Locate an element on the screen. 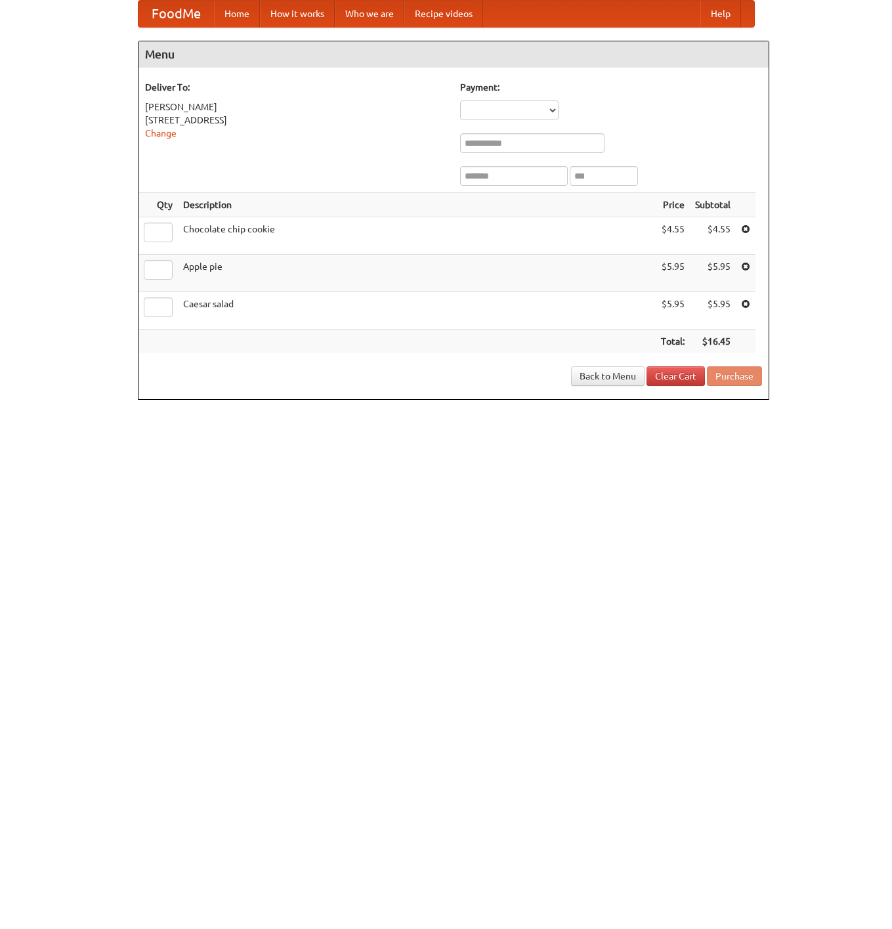 This screenshot has width=892, height=929. button: Purchase is located at coordinates (735, 376).